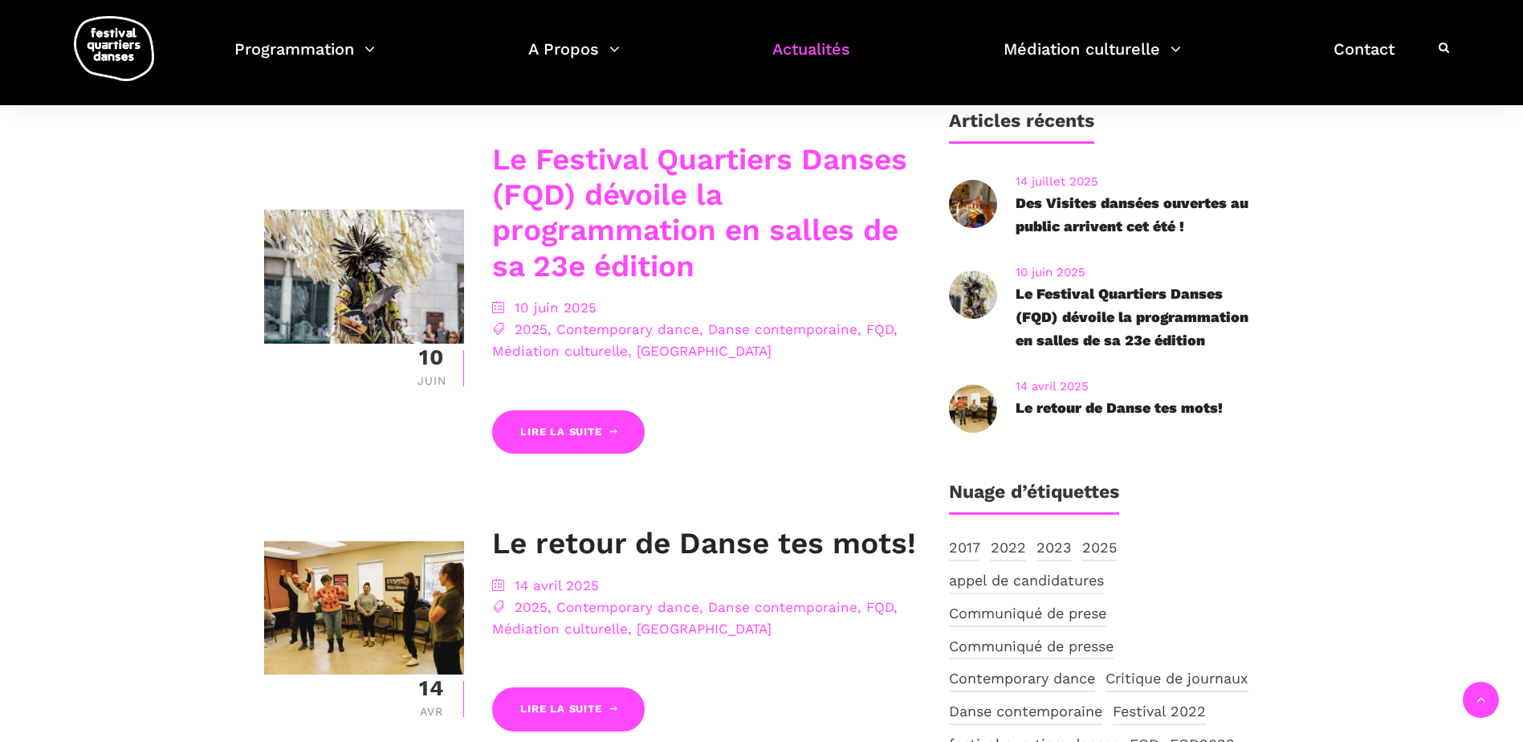 This screenshot has width=1523, height=742. Describe the element at coordinates (431, 357) in the screenshot. I see `div: 10` at that location.